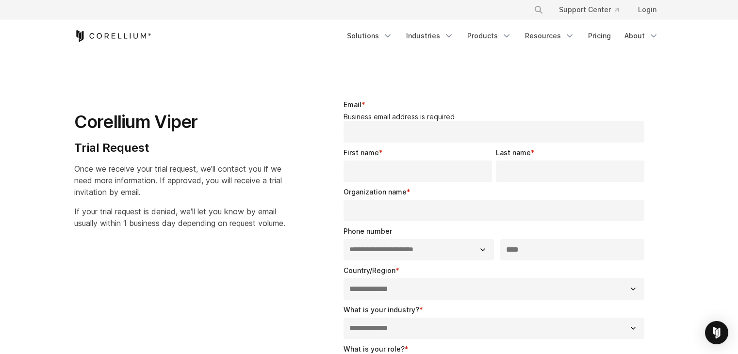 The height and width of the screenshot is (354, 738). Describe the element at coordinates (599, 36) in the screenshot. I see `a: Pricing` at that location.